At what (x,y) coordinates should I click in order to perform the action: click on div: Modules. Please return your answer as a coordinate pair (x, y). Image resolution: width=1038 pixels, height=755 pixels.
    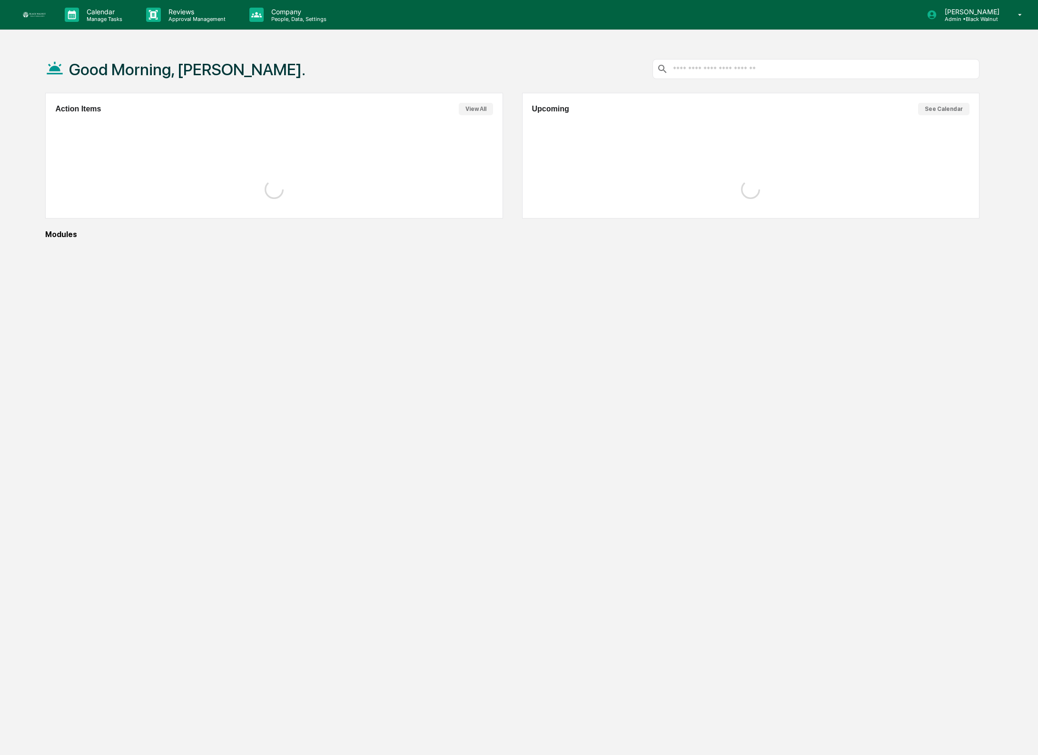
    Looking at the image, I should click on (512, 234).